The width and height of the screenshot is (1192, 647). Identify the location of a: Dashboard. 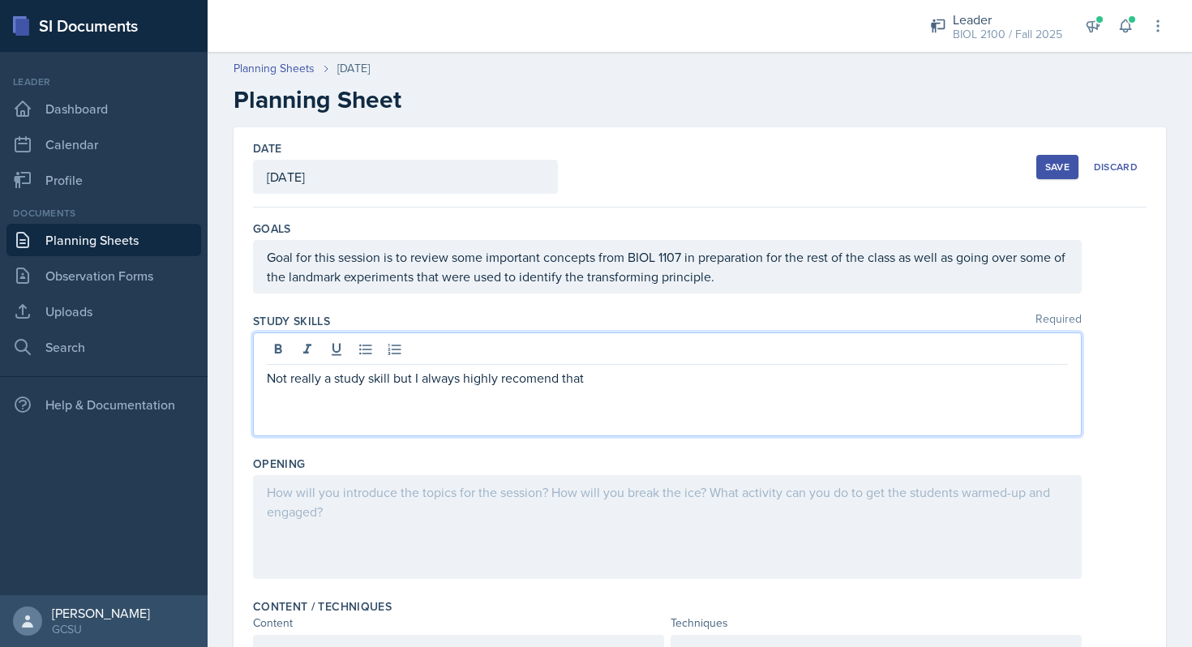
(104, 109).